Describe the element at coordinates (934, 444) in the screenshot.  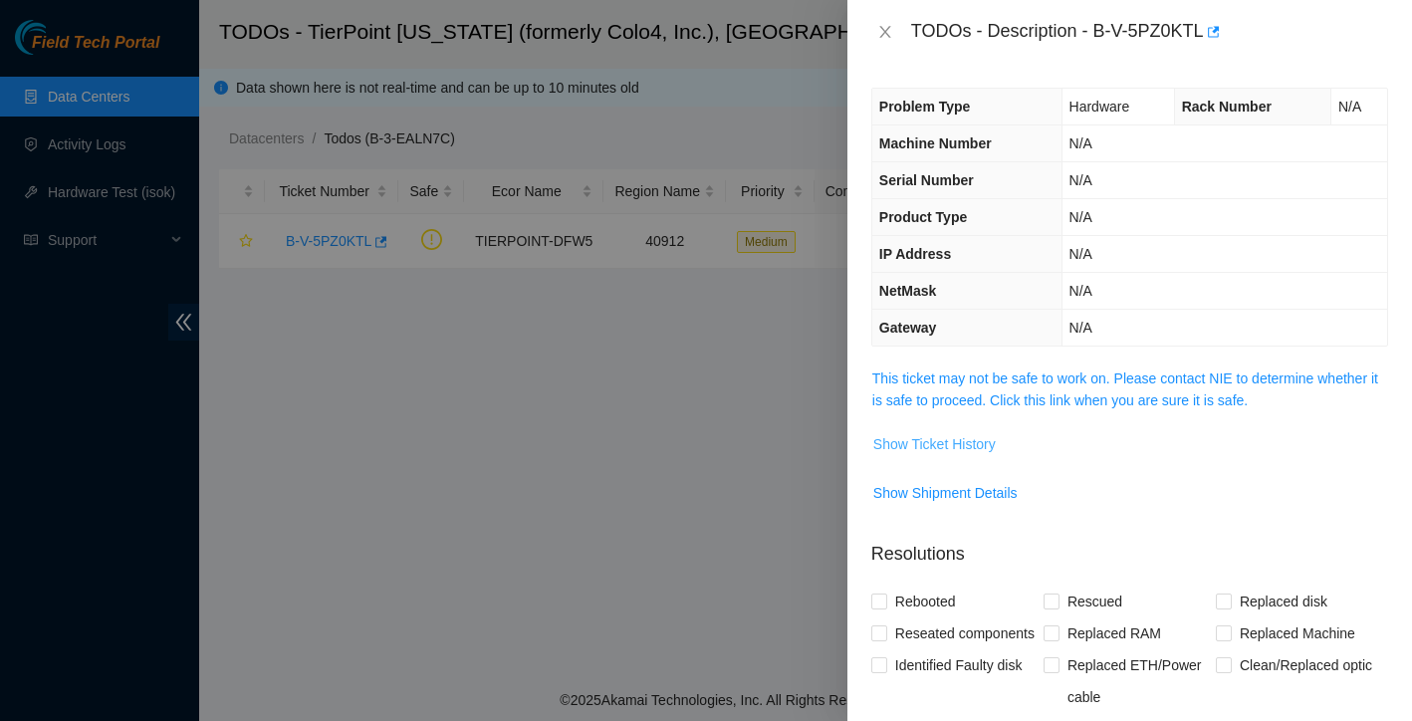
I see `button: Show Ticket History` at that location.